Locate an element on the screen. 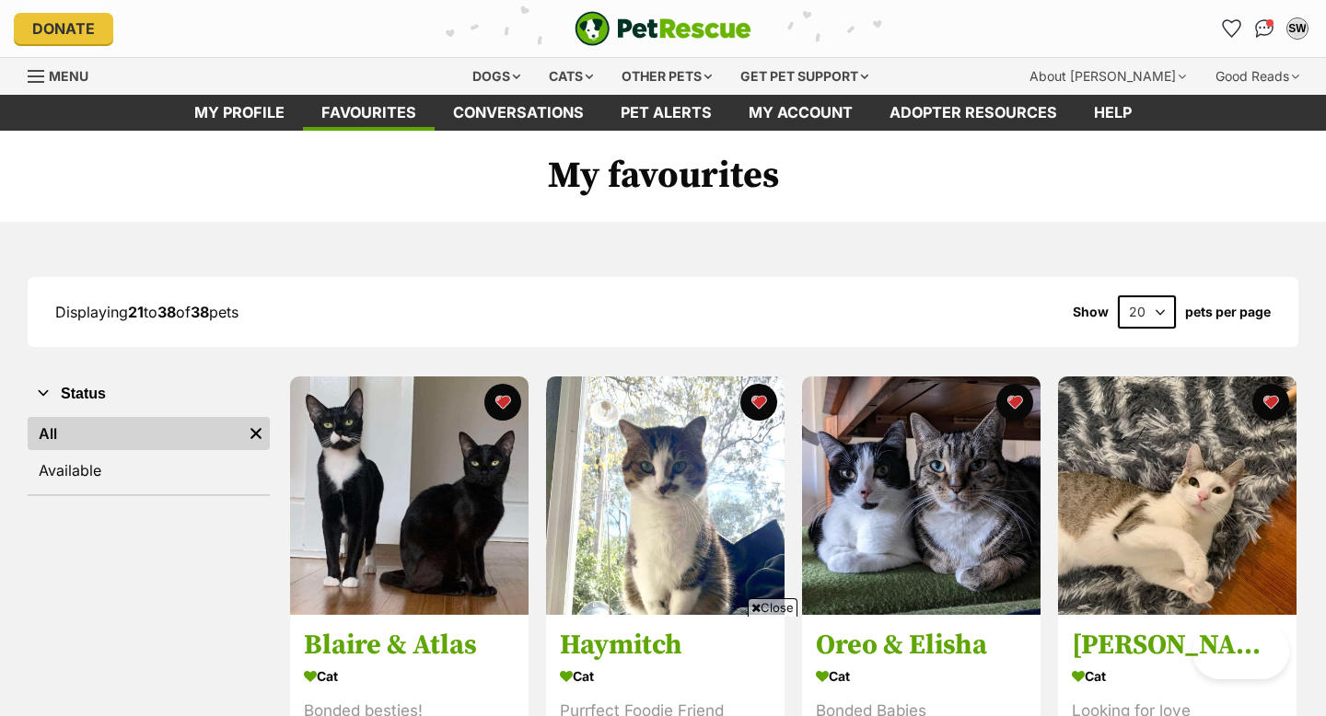 This screenshot has width=1326, height=716. div: Dogs is located at coordinates (496, 76).